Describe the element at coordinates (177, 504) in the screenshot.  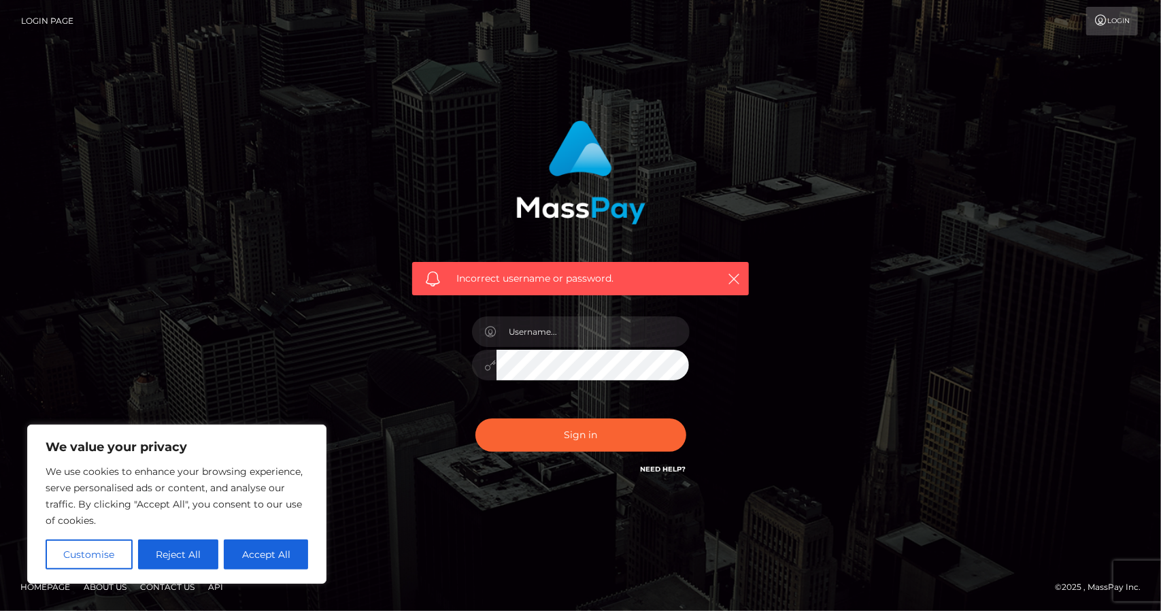
I see `div: We value your privacy` at that location.